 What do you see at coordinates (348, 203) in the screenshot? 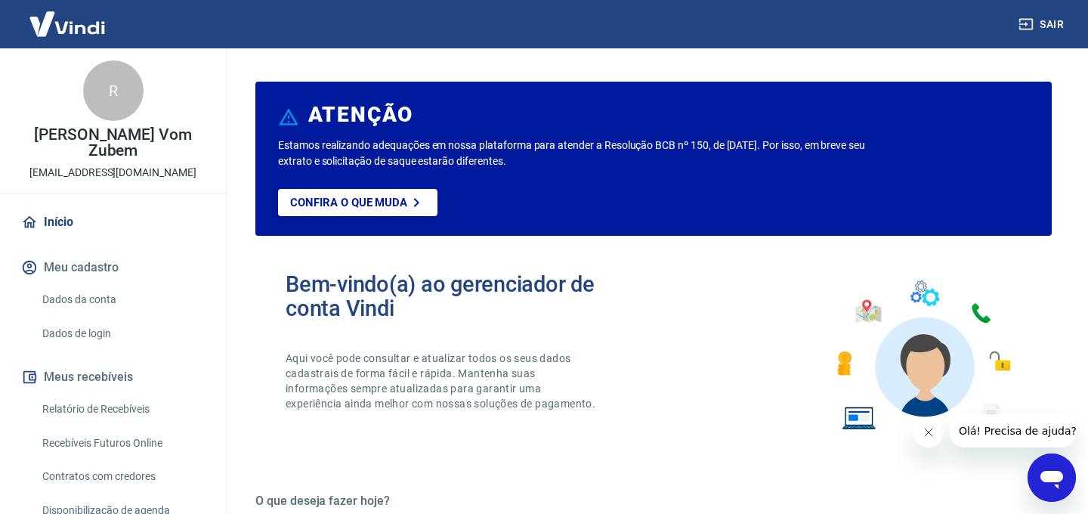
I see `p: Confira o que muda` at bounding box center [348, 203].